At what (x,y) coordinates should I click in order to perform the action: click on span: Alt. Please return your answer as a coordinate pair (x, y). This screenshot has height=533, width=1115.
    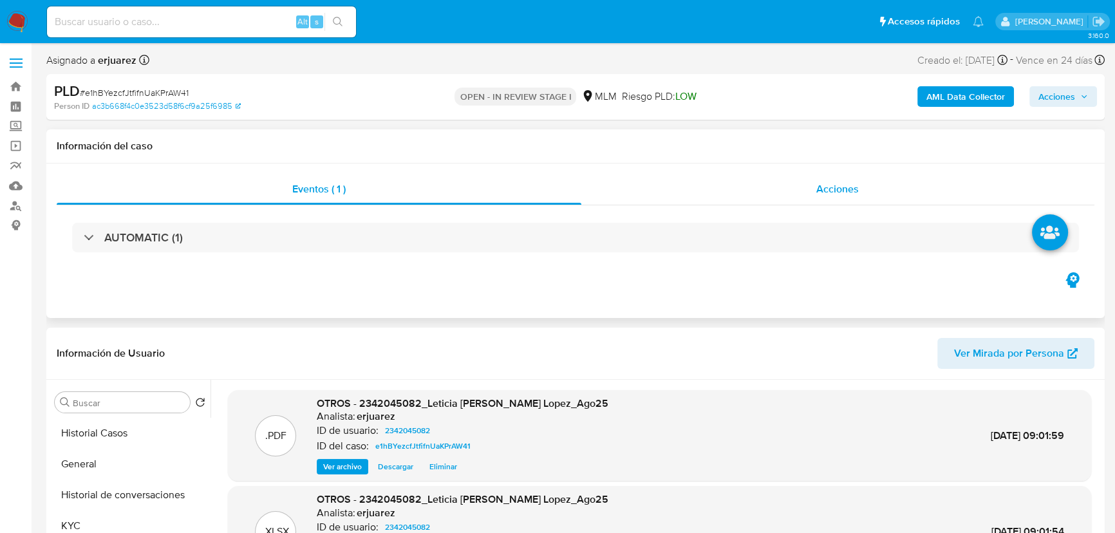
    Looking at the image, I should click on (303, 21).